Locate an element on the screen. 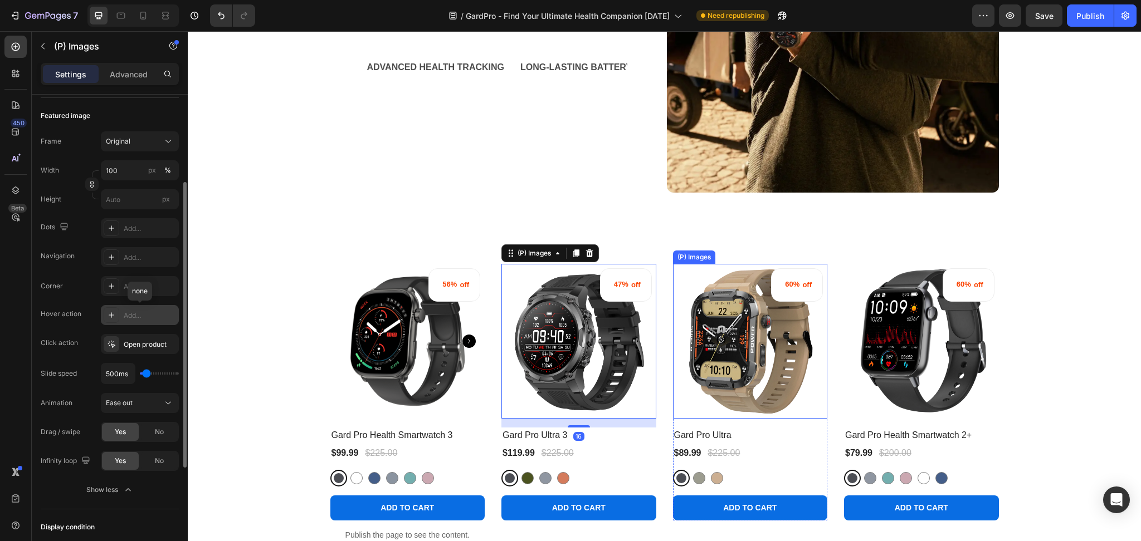 The image size is (1141, 541). div: Show less is located at coordinates (110, 490).